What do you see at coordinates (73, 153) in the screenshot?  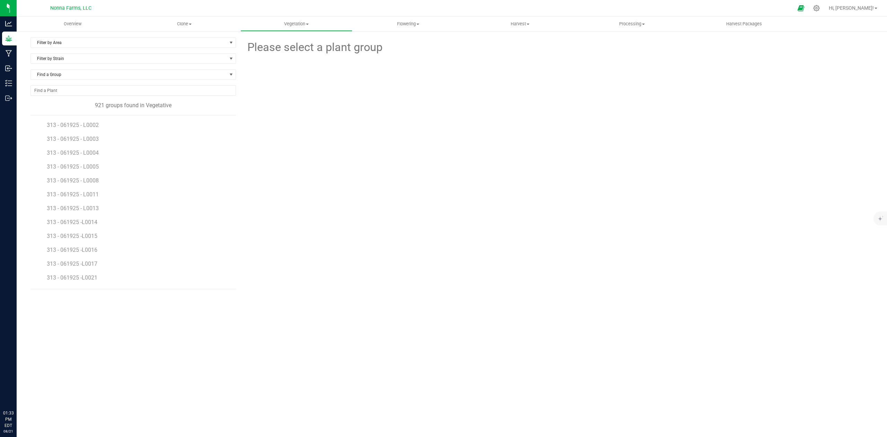 I see `span: 313 - 061925 - L0004` at bounding box center [73, 153].